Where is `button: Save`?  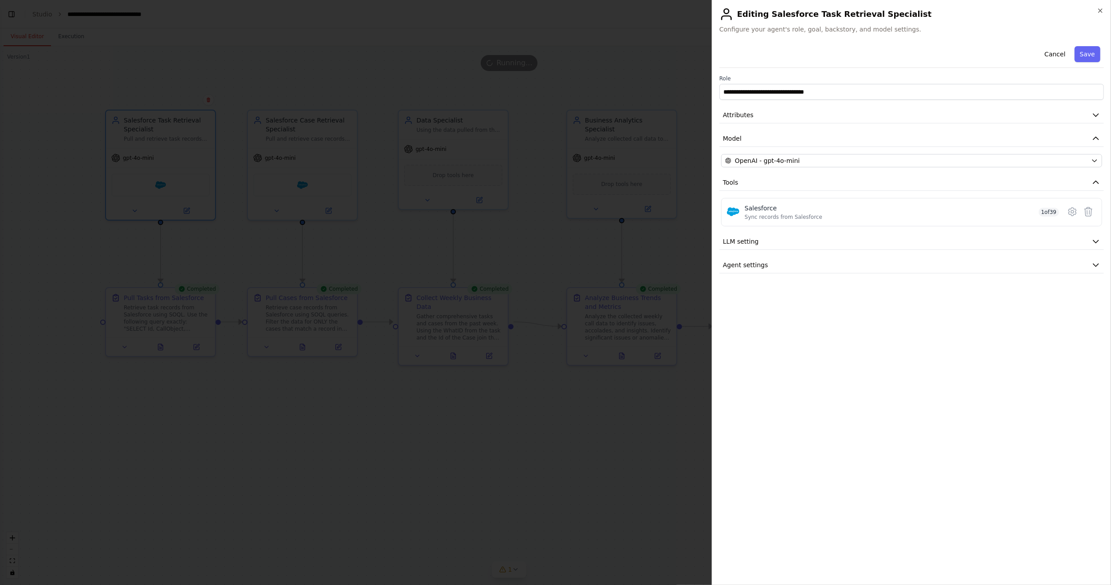 button: Save is located at coordinates (1088, 54).